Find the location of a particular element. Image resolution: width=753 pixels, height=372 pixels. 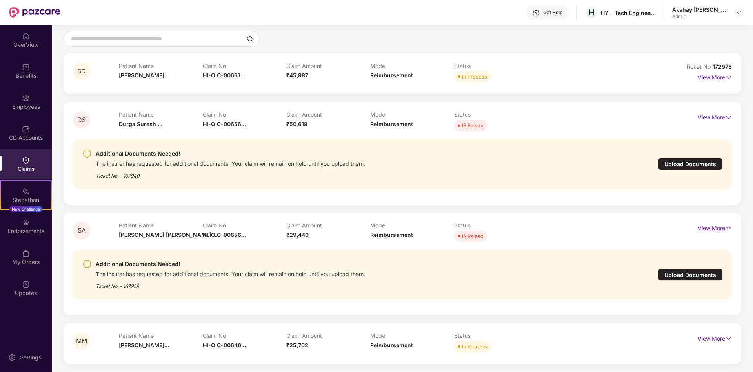

span: HI-OIC-00661... is located at coordinates (224, 75).